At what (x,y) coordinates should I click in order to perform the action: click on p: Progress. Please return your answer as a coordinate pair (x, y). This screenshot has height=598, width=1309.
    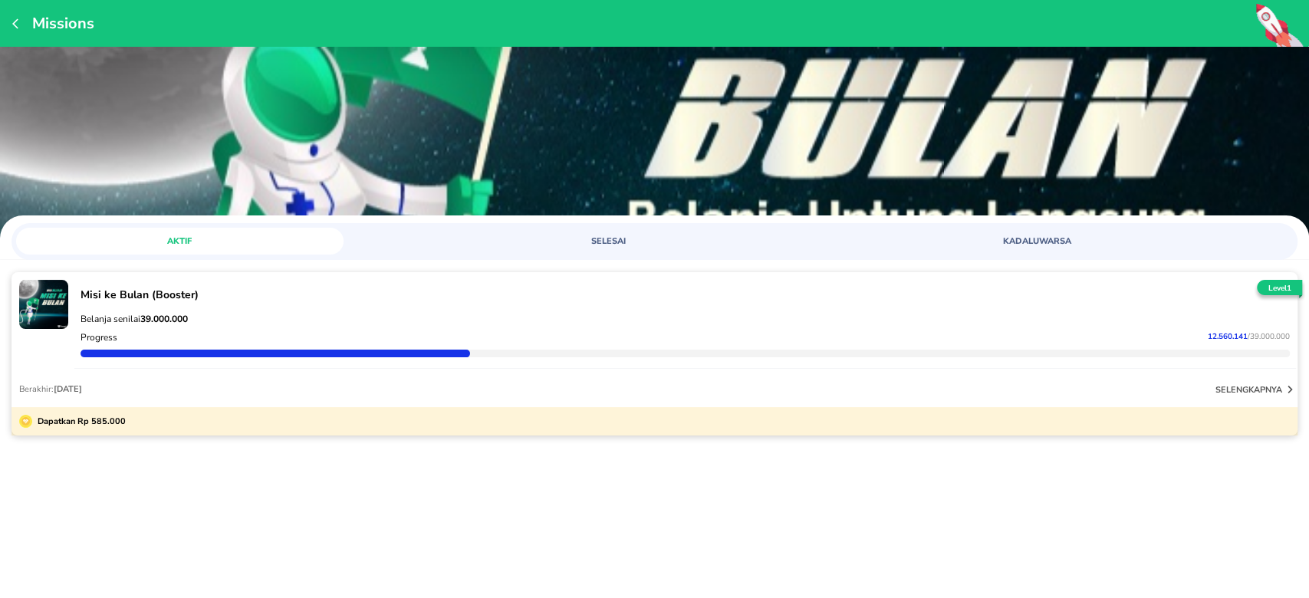
    Looking at the image, I should click on (99, 337).